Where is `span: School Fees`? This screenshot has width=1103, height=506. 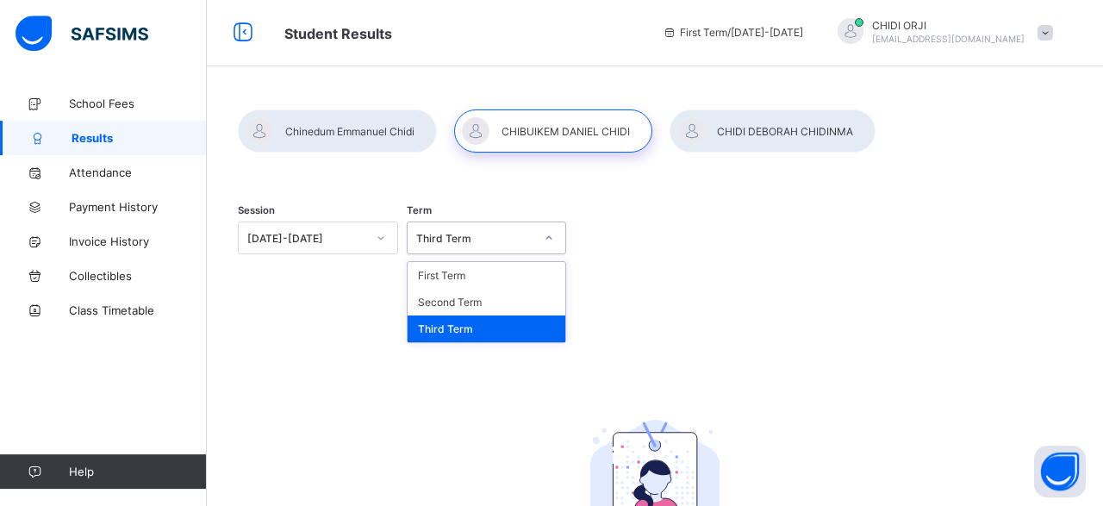
span: School Fees is located at coordinates (138, 103).